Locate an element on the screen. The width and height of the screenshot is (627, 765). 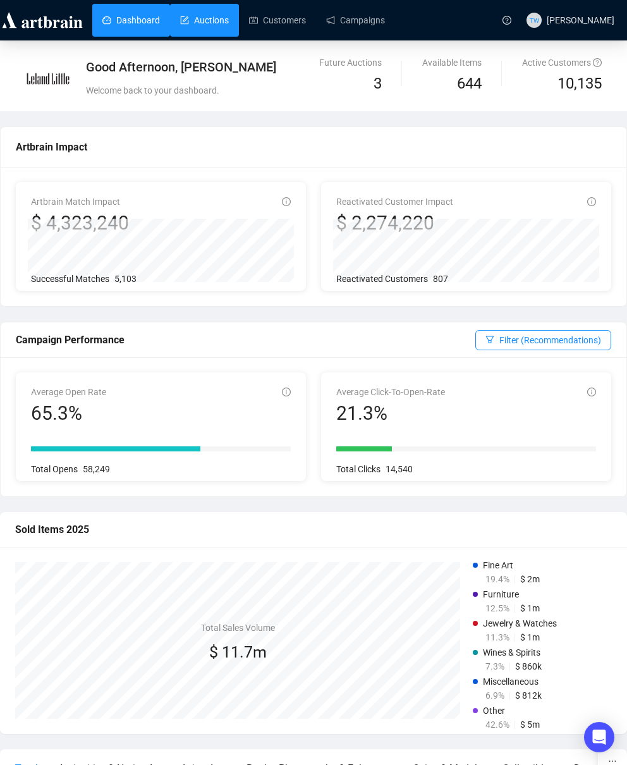
div: Sold Items 2025 is located at coordinates (314, 529).